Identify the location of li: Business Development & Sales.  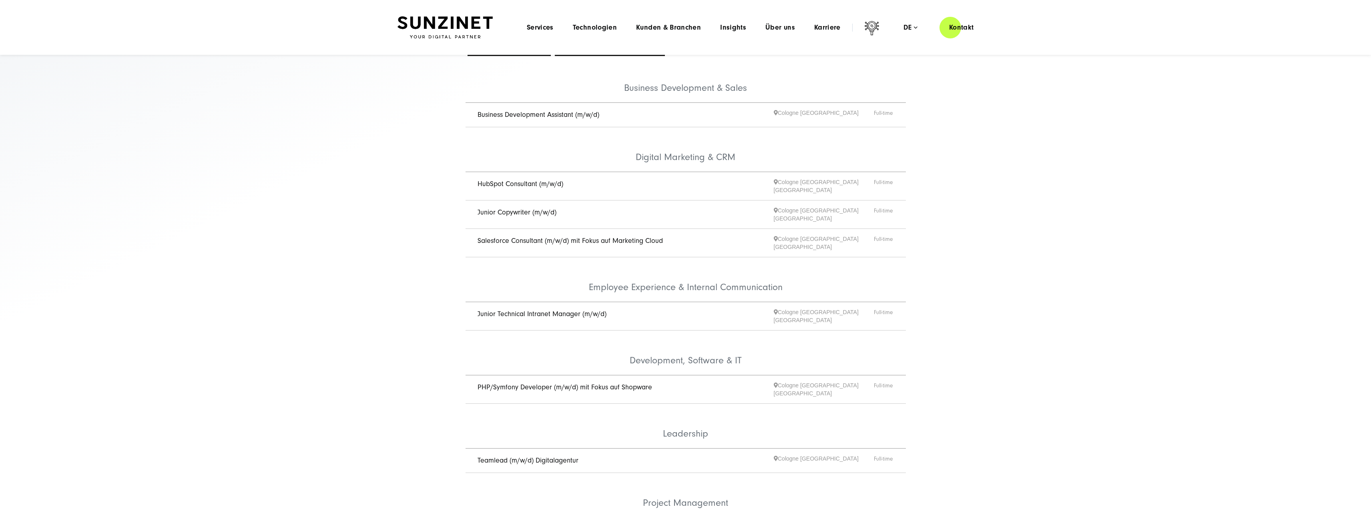
(686, 80).